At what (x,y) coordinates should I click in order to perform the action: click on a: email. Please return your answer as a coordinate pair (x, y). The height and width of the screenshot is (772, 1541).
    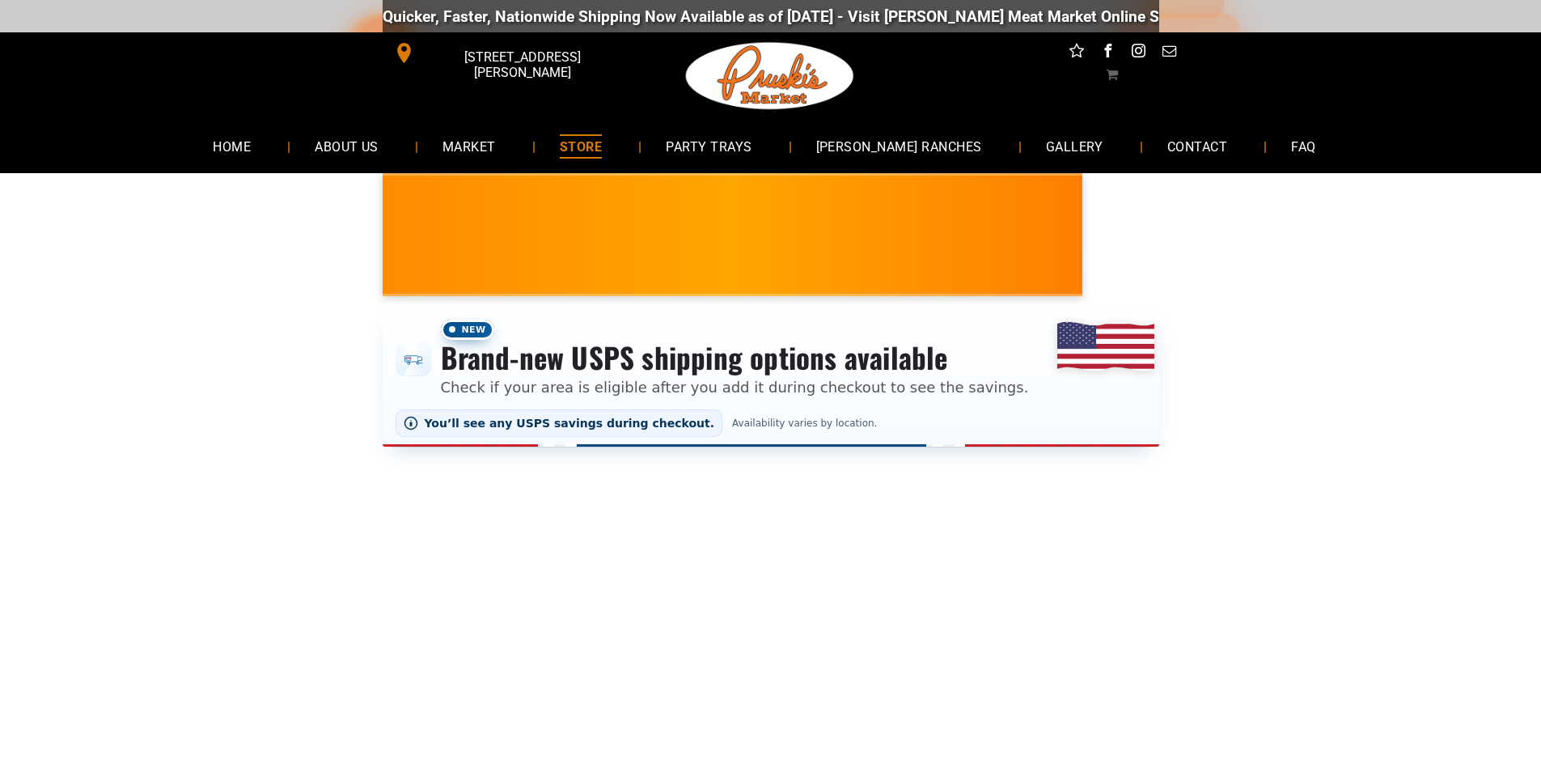
    Looking at the image, I should click on (1169, 53).